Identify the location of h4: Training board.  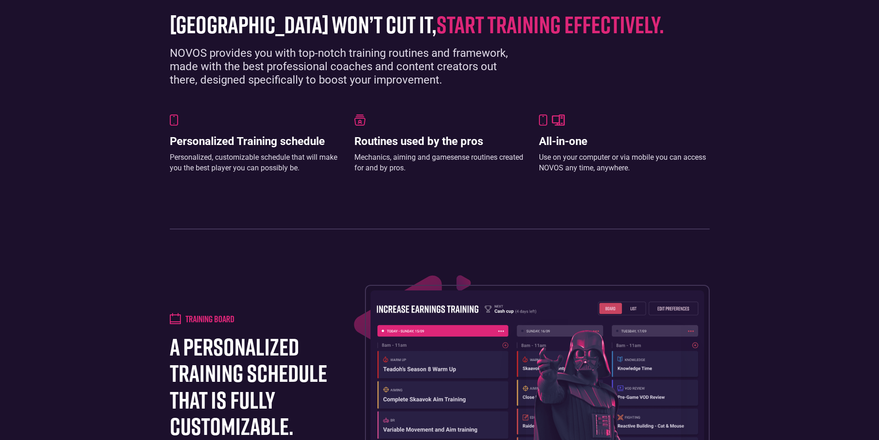
(210, 319).